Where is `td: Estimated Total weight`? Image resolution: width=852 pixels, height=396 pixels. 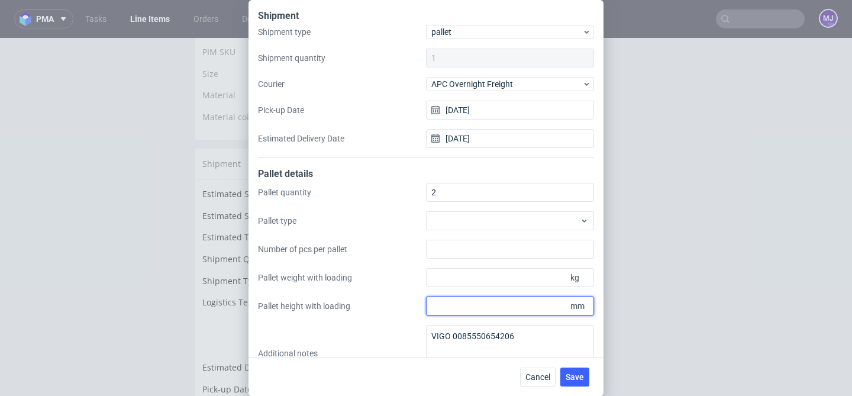
td: Estimated Total weight is located at coordinates (276, 203).